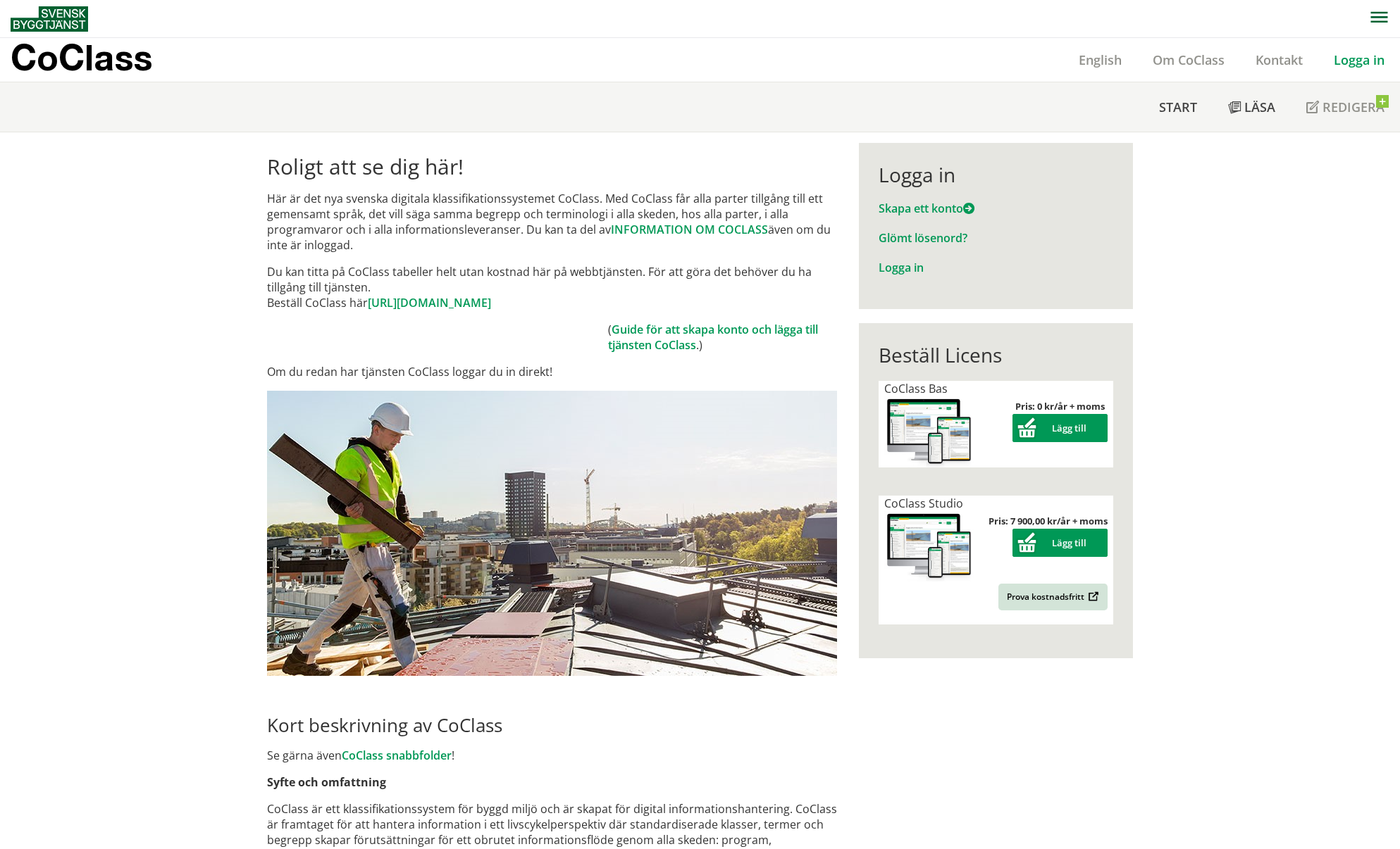  I want to click on h1: Roligt att se dig här!, so click(552, 167).